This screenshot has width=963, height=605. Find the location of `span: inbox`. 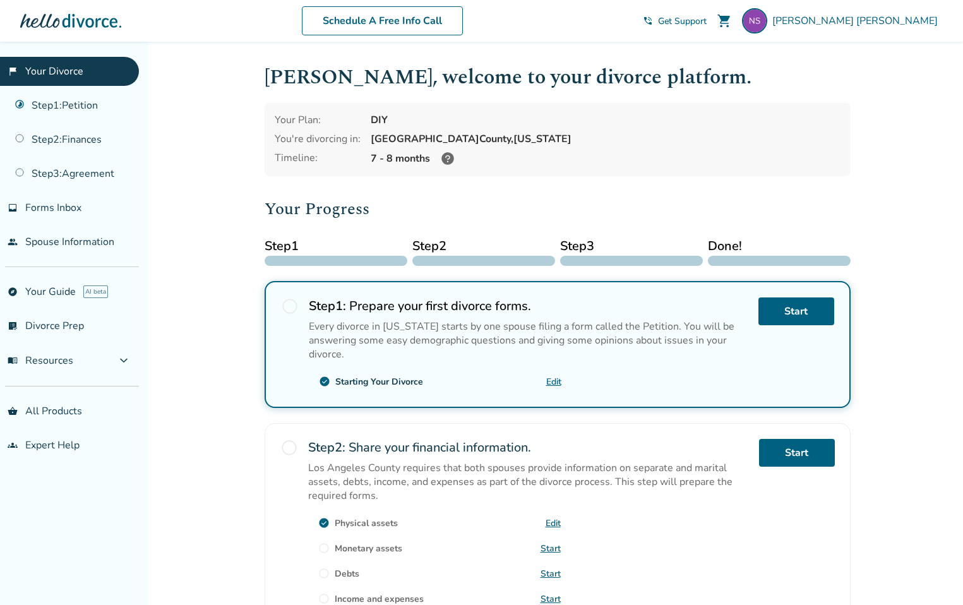

span: inbox is located at coordinates (13, 208).